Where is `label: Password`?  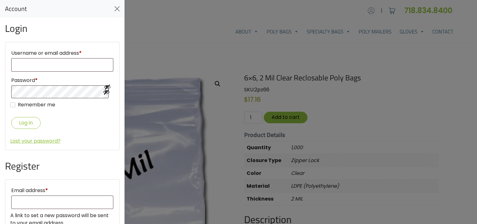 label: Password is located at coordinates (62, 80).